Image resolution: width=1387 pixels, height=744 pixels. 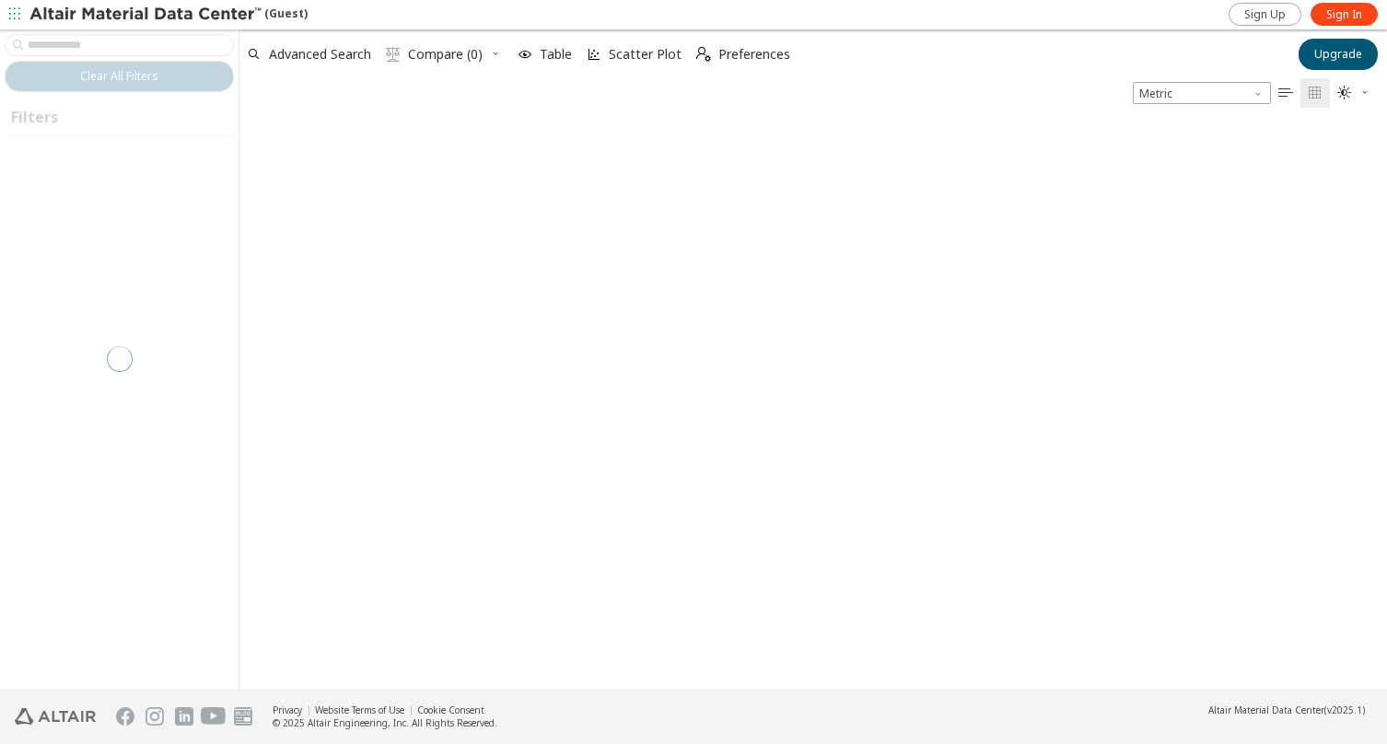 What do you see at coordinates (1202, 93) in the screenshot?
I see `div: Unit System` at bounding box center [1202, 93].